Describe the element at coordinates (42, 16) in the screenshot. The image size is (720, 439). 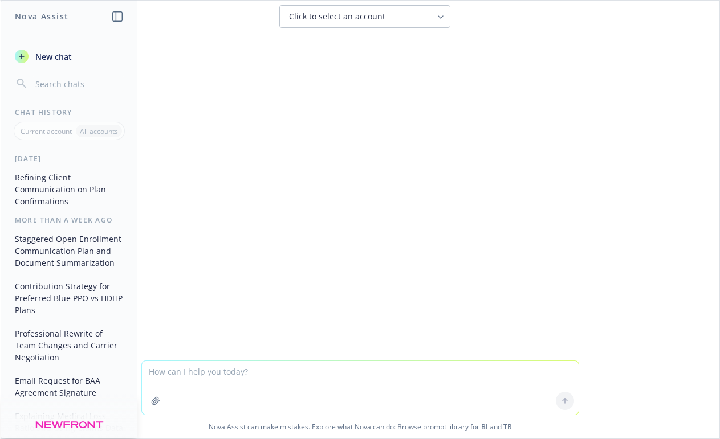
I see `h1: Nova Assist` at that location.